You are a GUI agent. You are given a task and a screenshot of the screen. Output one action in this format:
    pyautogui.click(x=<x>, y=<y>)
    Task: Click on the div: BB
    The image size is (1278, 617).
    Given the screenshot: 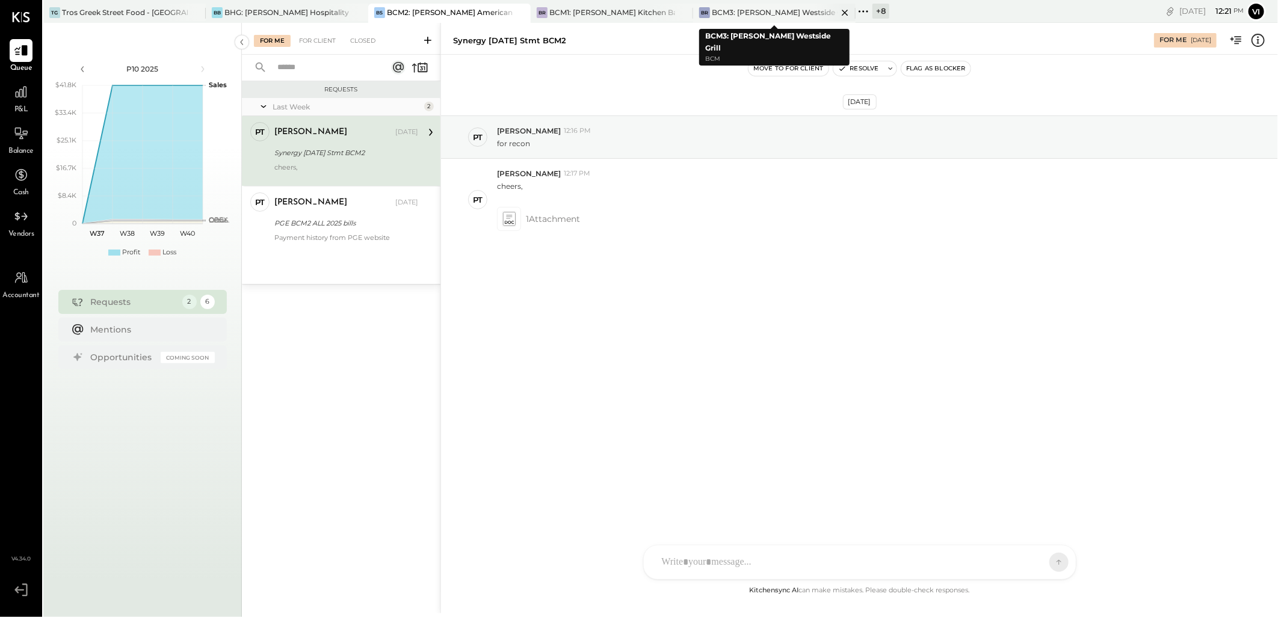 What is the action you would take?
    pyautogui.click(x=217, y=13)
    